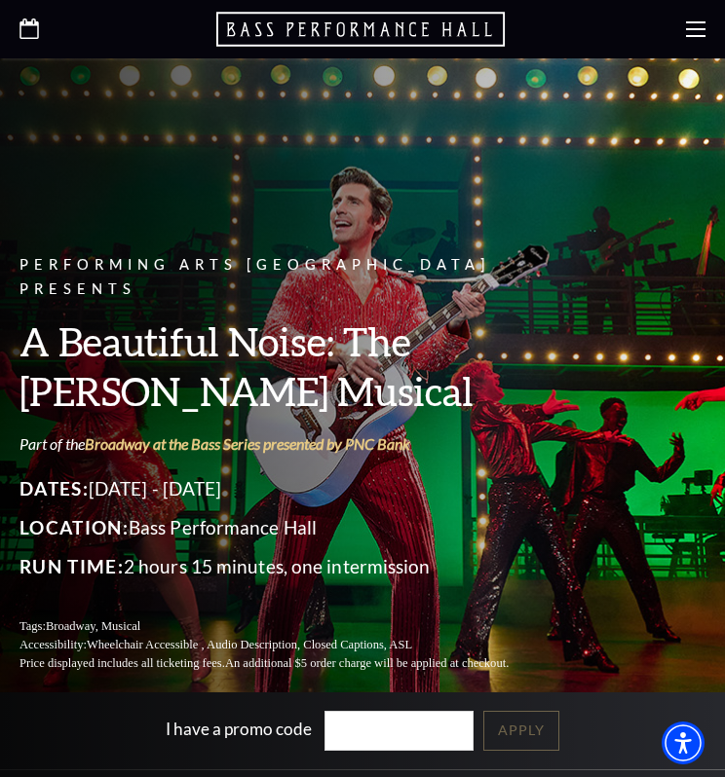 The height and width of the screenshot is (777, 725). What do you see at coordinates (287, 444) in the screenshot?
I see `p: Part of the` at bounding box center [287, 444].